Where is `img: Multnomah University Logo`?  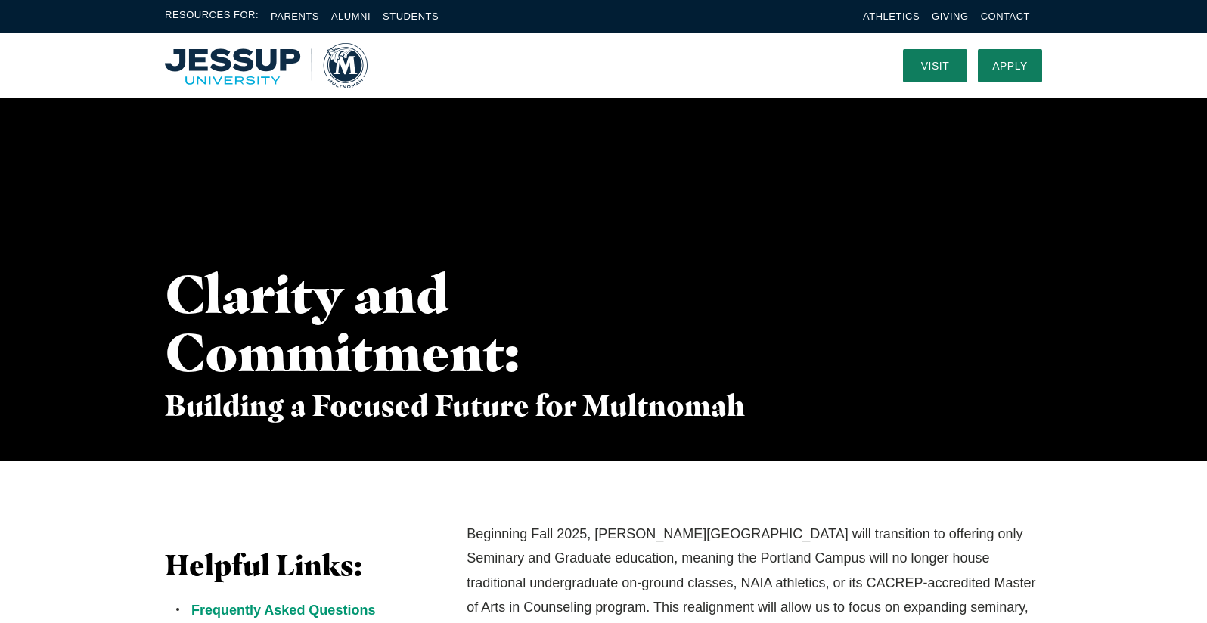
img: Multnomah University Logo is located at coordinates (266, 66).